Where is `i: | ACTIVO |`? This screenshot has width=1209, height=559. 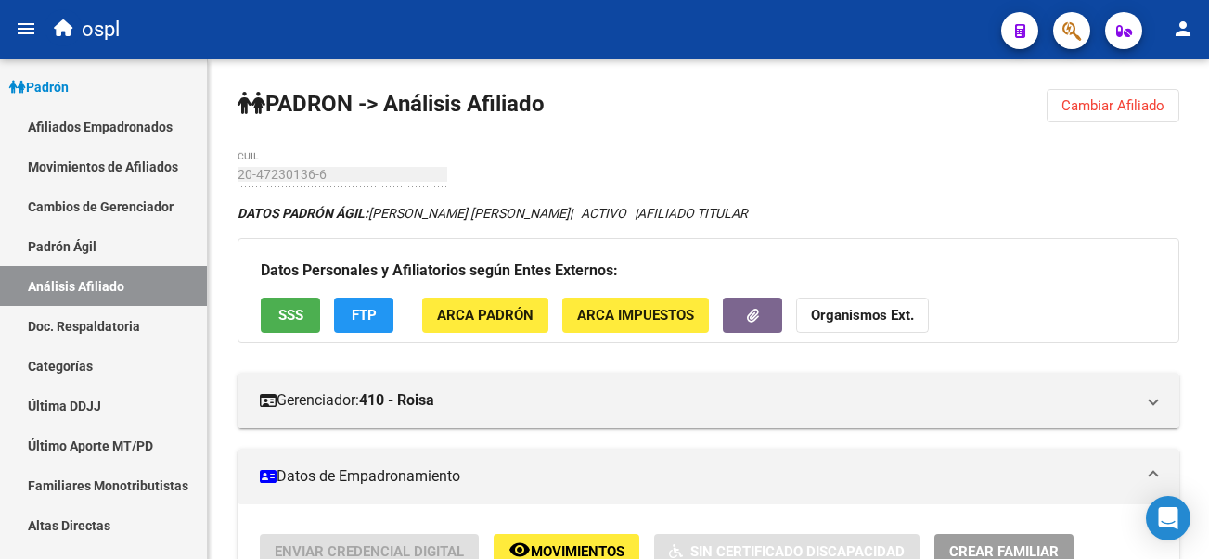 i: | ACTIVO | is located at coordinates (493, 213).